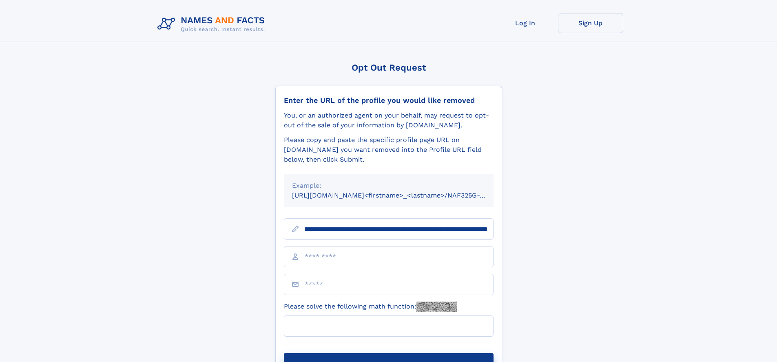 This screenshot has height=362, width=777. I want to click on div: You, or an authorized agent on your behalf, may request to opt-out of the sale of your informatio..., so click(389, 120).